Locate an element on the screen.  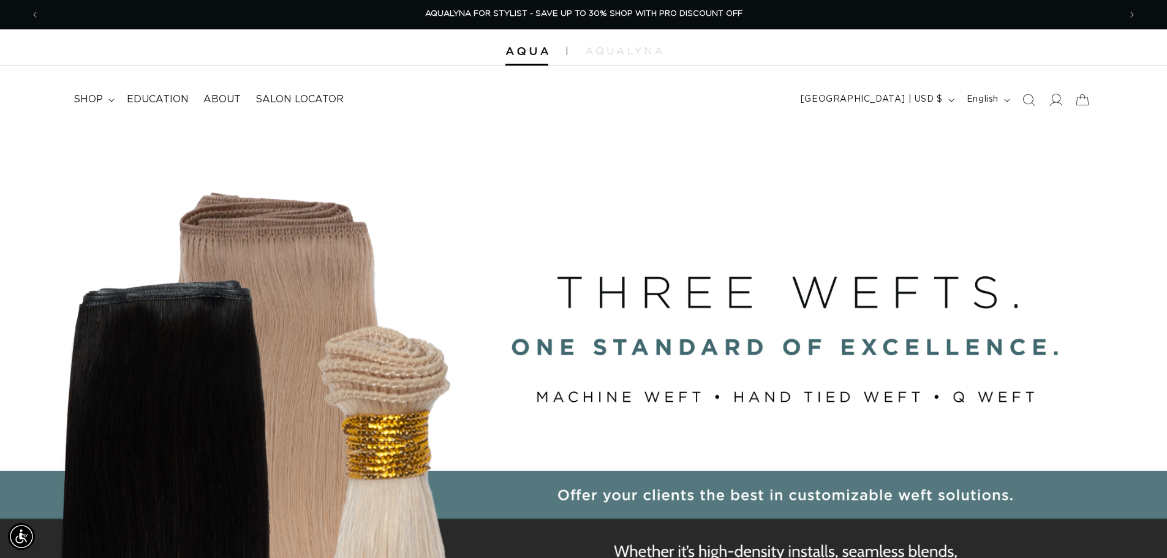
button: Next announcement is located at coordinates (1132, 15).